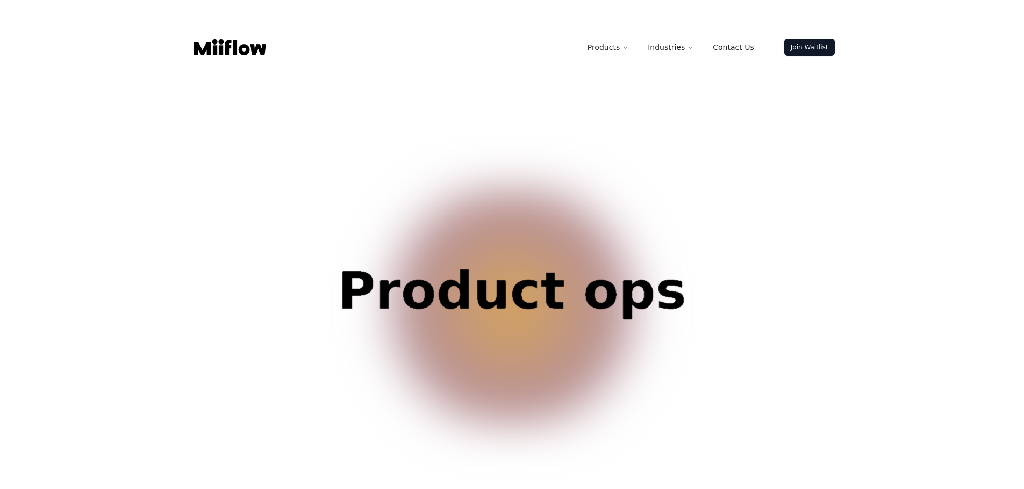 The height and width of the screenshot is (489, 1024). I want to click on button: Industries, so click(670, 47).